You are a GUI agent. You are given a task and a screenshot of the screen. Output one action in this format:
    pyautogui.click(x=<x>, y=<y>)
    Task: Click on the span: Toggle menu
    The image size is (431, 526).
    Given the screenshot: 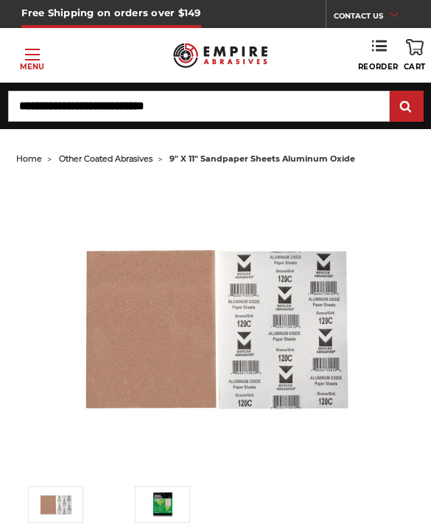 What is the action you would take?
    pyautogui.click(x=32, y=55)
    